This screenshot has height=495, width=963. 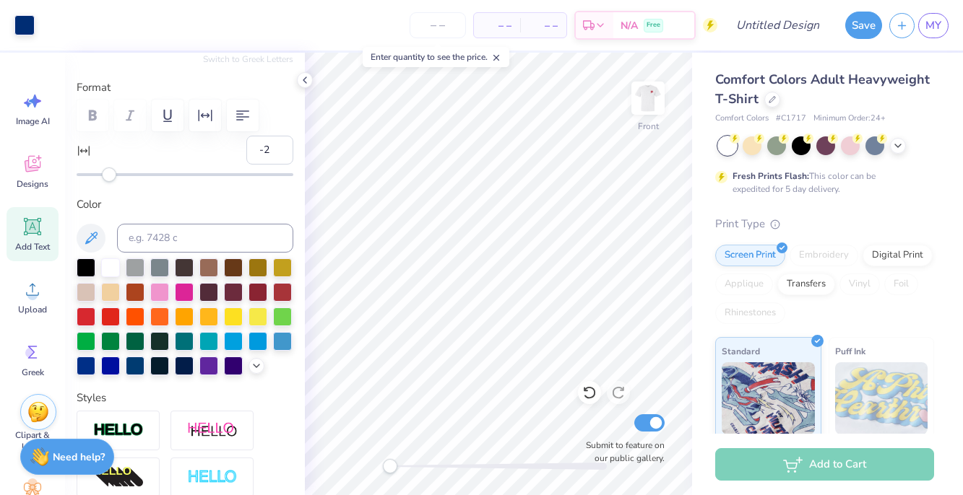 What do you see at coordinates (742, 118) in the screenshot?
I see `span: Comfort Colors` at bounding box center [742, 118].